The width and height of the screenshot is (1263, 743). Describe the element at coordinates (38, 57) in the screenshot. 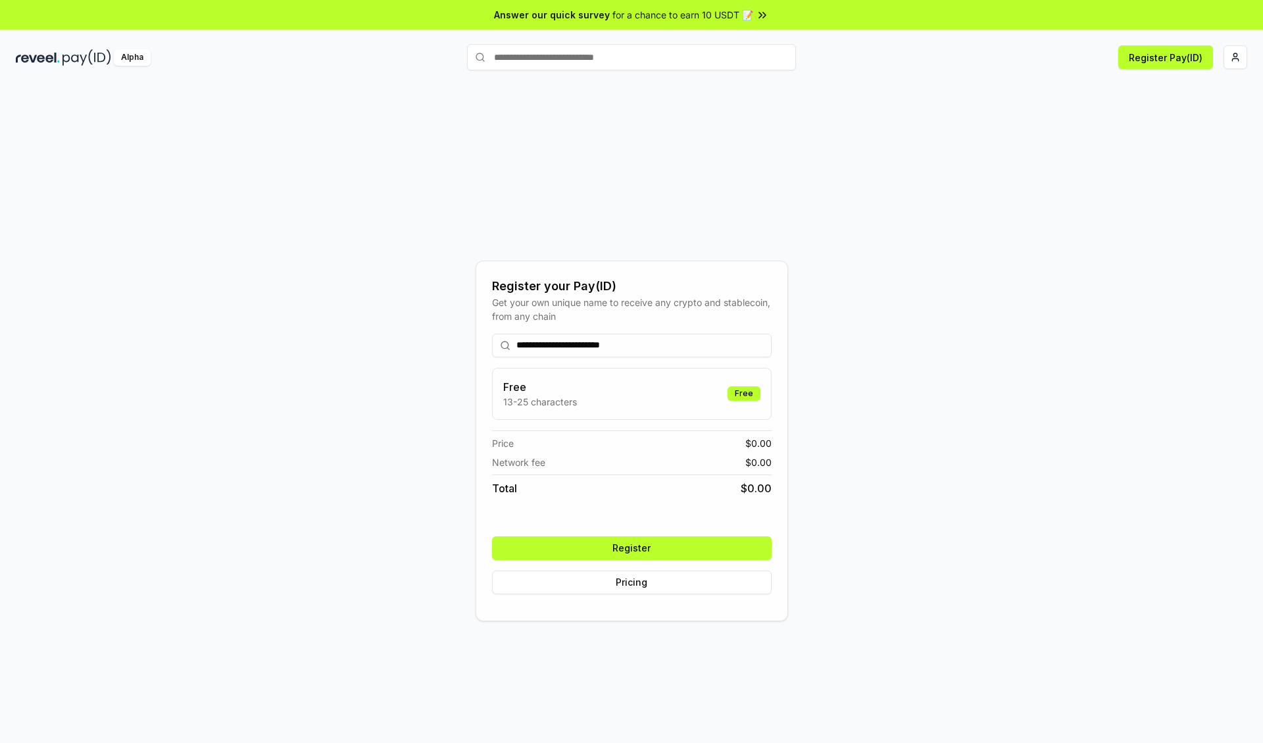

I see `img: reveel_dark` at that location.